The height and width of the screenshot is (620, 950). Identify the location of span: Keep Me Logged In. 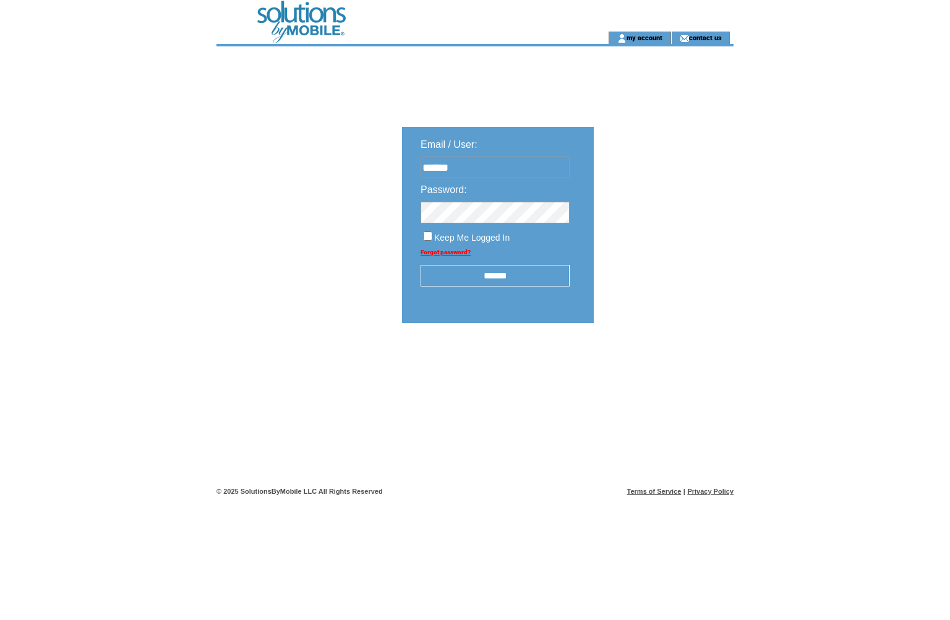
(472, 237).